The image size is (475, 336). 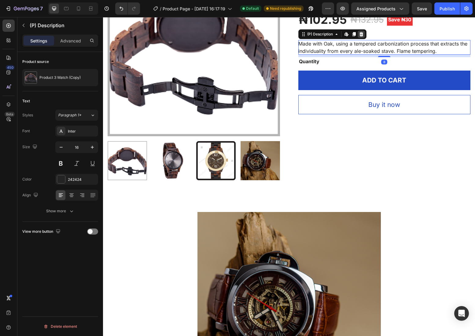 I want to click on p: 7, so click(x=41, y=9).